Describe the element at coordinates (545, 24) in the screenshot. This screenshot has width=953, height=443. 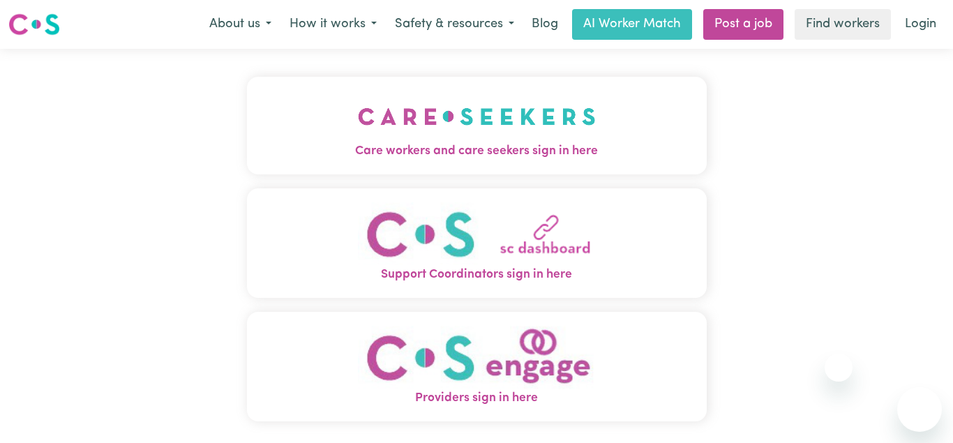
I see `a: Blog` at that location.